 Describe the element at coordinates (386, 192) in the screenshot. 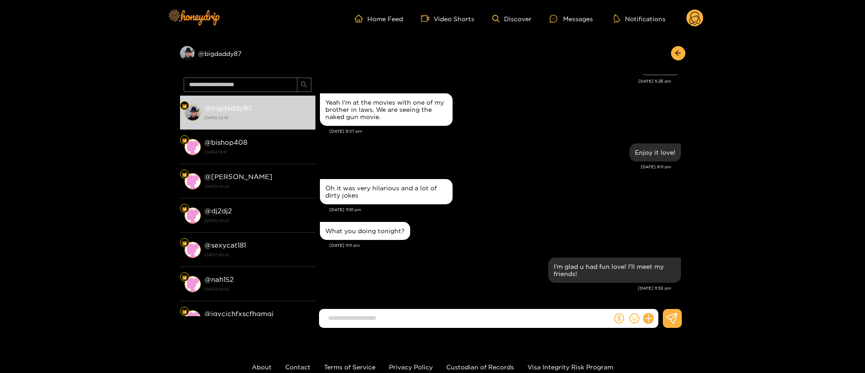

I see `div: Oh it was very hilarious and a lot of dirty jokes` at that location.